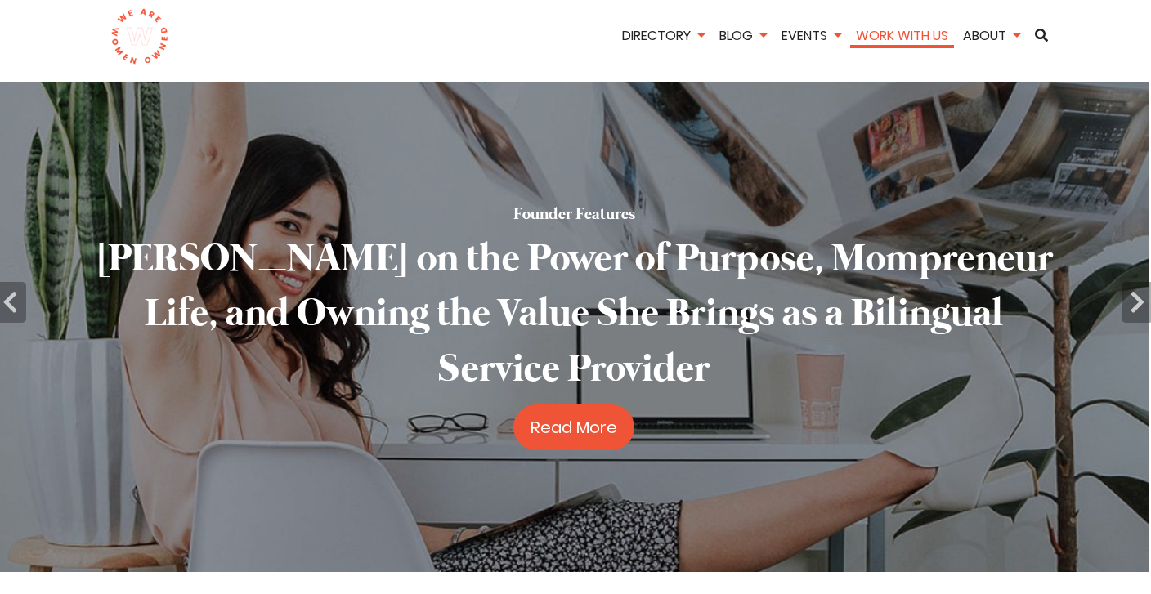 Image resolution: width=1151 pixels, height=594 pixels. Describe the element at coordinates (811, 37) in the screenshot. I see `li: Events` at that location.